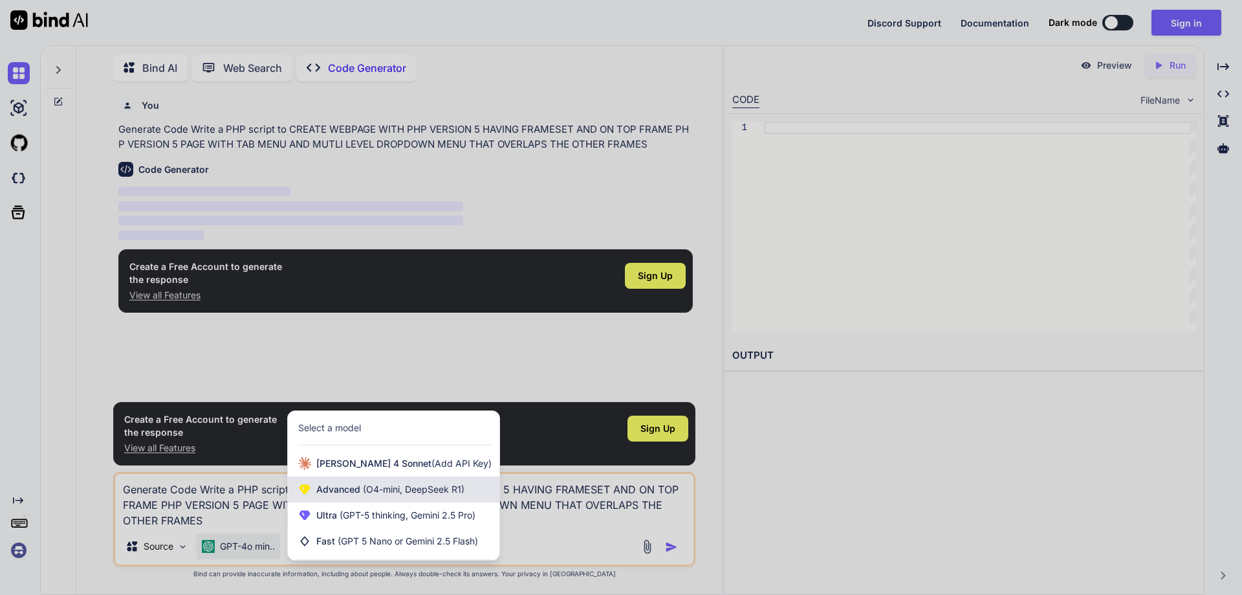  What do you see at coordinates (390, 489) in the screenshot?
I see `span: Advanced` at bounding box center [390, 489].